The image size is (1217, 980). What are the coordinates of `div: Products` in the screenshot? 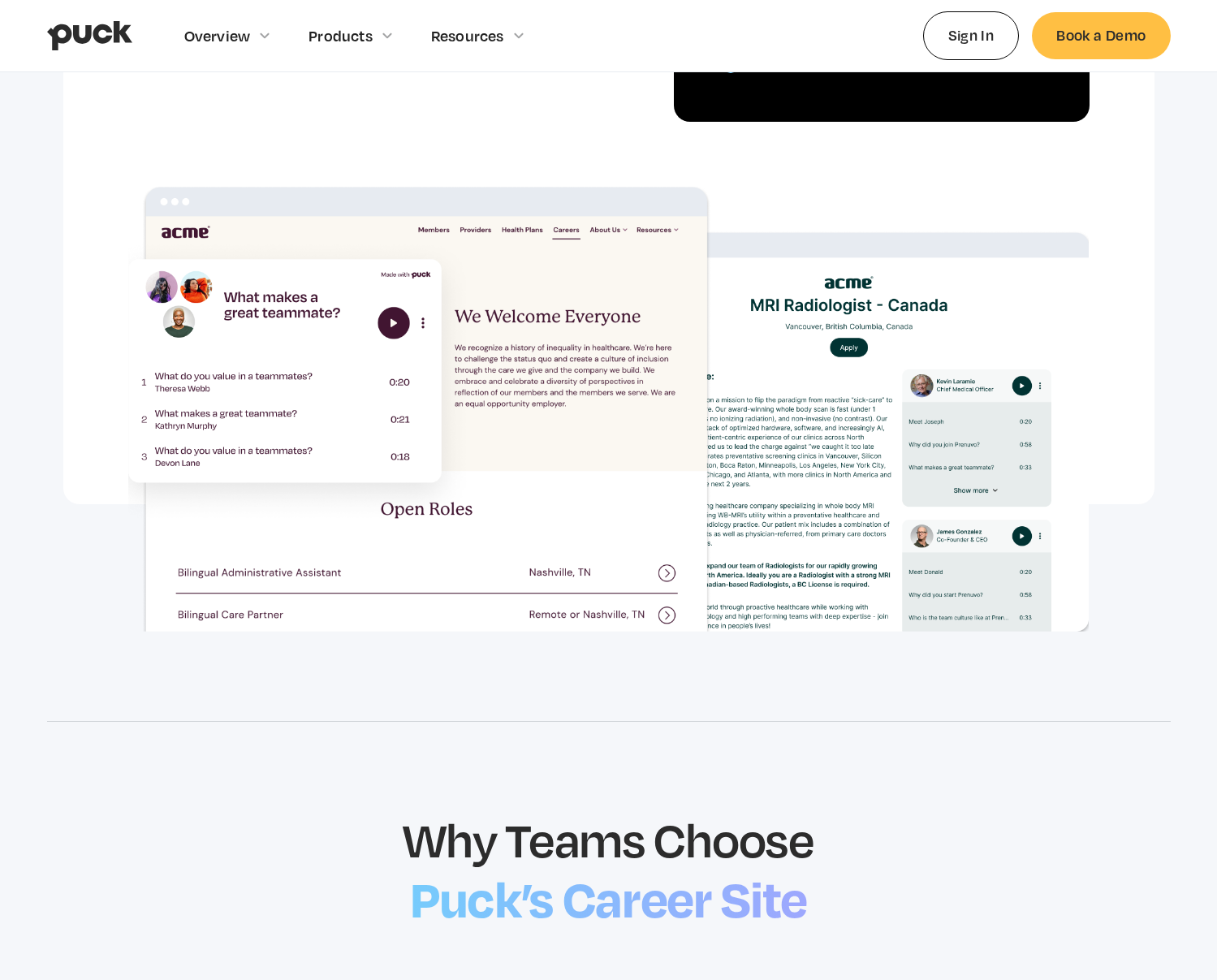 It's located at (340, 35).